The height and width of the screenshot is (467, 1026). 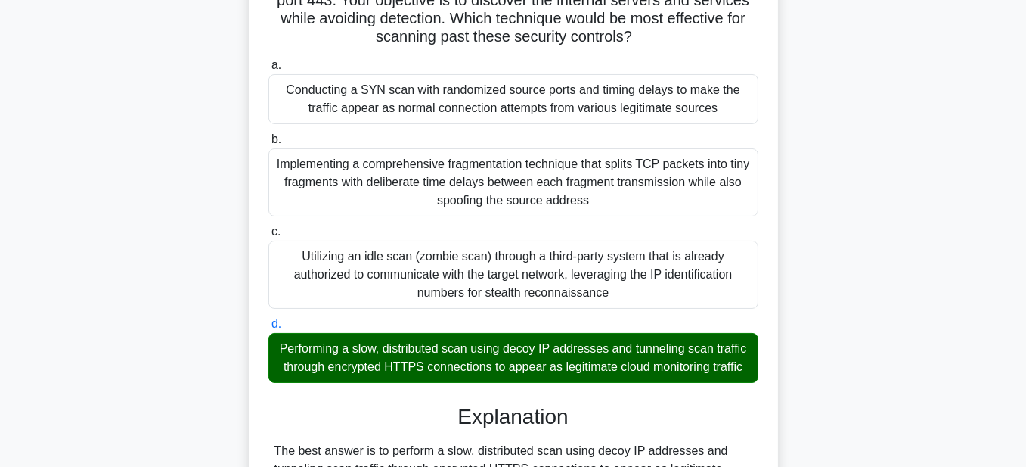 I want to click on div: Utilizing an idle scan (zombie scan) through a third-party system that is already authorized to c..., so click(x=514, y=275).